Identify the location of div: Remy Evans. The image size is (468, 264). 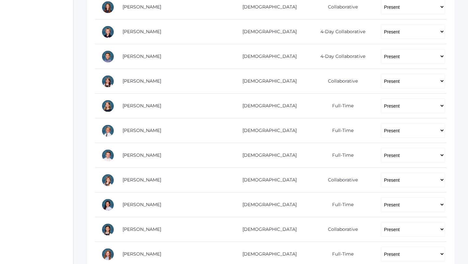
(108, 180).